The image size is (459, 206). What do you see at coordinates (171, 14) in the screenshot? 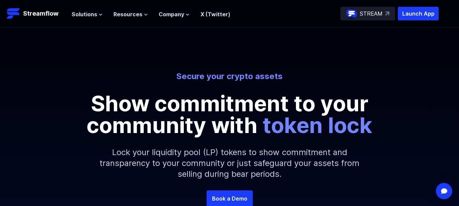
I see `span: Company` at bounding box center [171, 14].